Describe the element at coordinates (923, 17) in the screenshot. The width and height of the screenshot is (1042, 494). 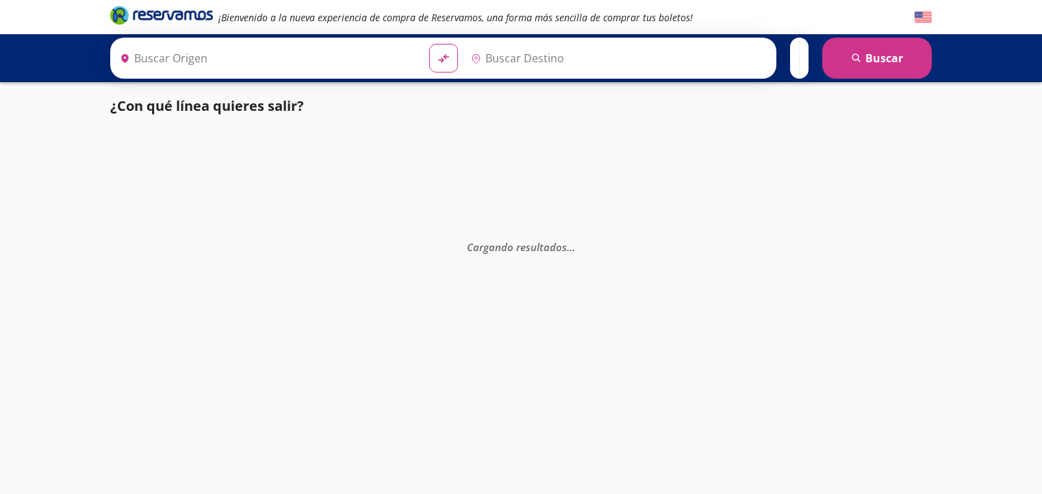
I see `button: English` at that location.